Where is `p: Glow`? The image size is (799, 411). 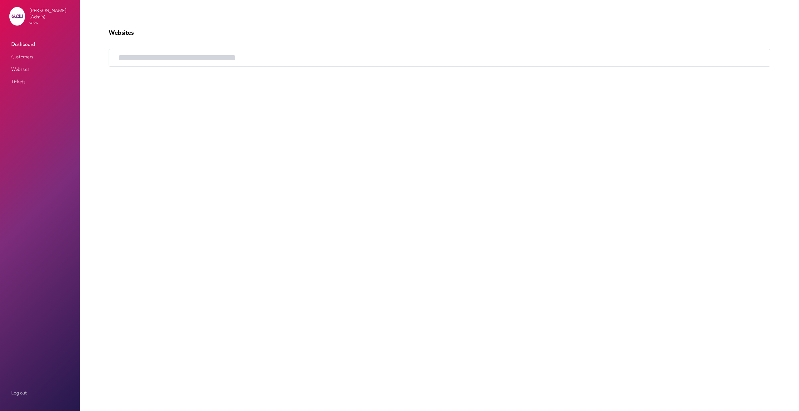 p: Glow is located at coordinates (52, 22).